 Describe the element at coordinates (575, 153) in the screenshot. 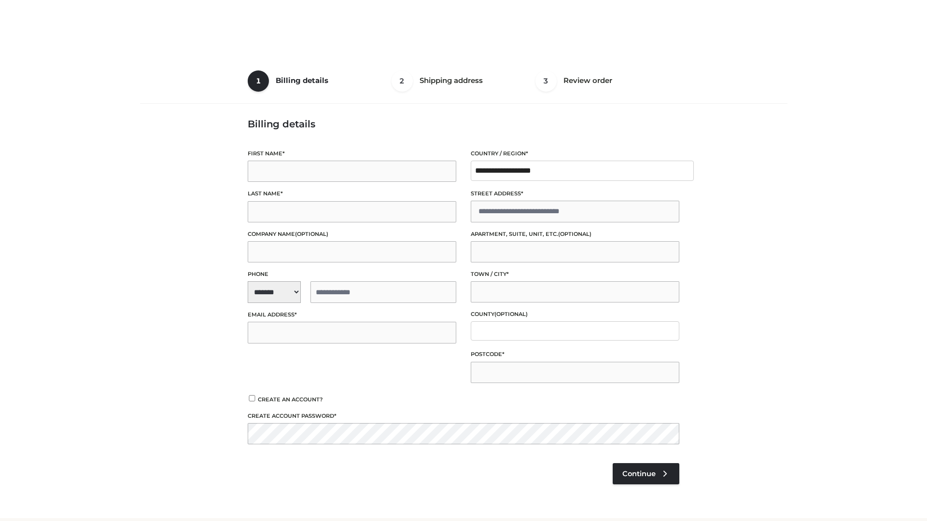

I see `label: Country / Region` at that location.